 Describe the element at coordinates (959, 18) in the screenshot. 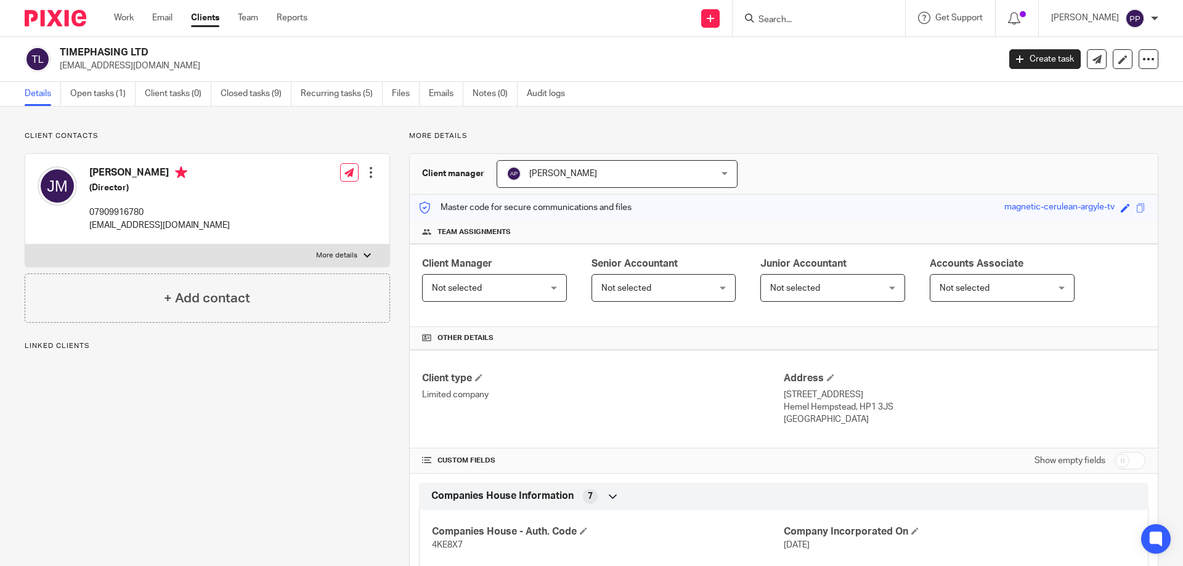

I see `span: Get Support` at that location.